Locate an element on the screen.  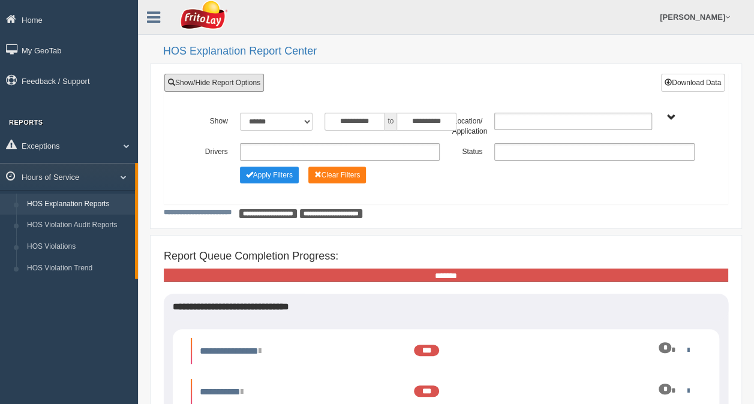
label: Status is located at coordinates (467, 151).